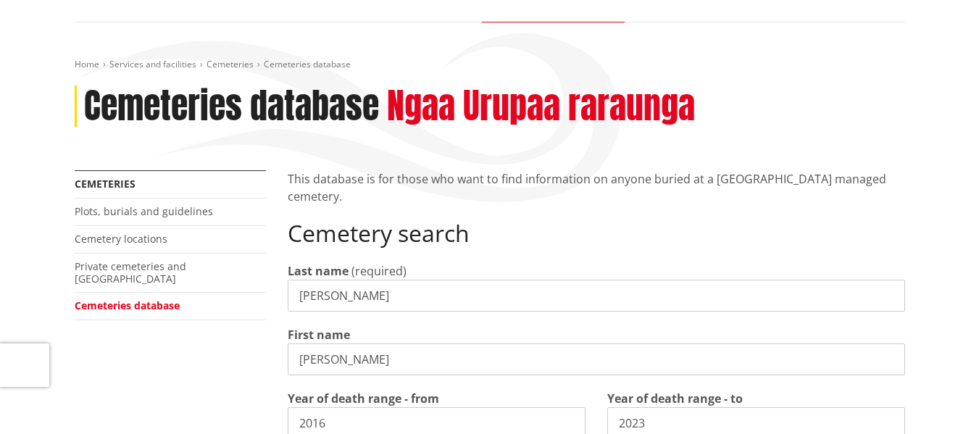 The width and height of the screenshot is (979, 434). What do you see at coordinates (121, 238) in the screenshot?
I see `a: Cemetery locations` at bounding box center [121, 238].